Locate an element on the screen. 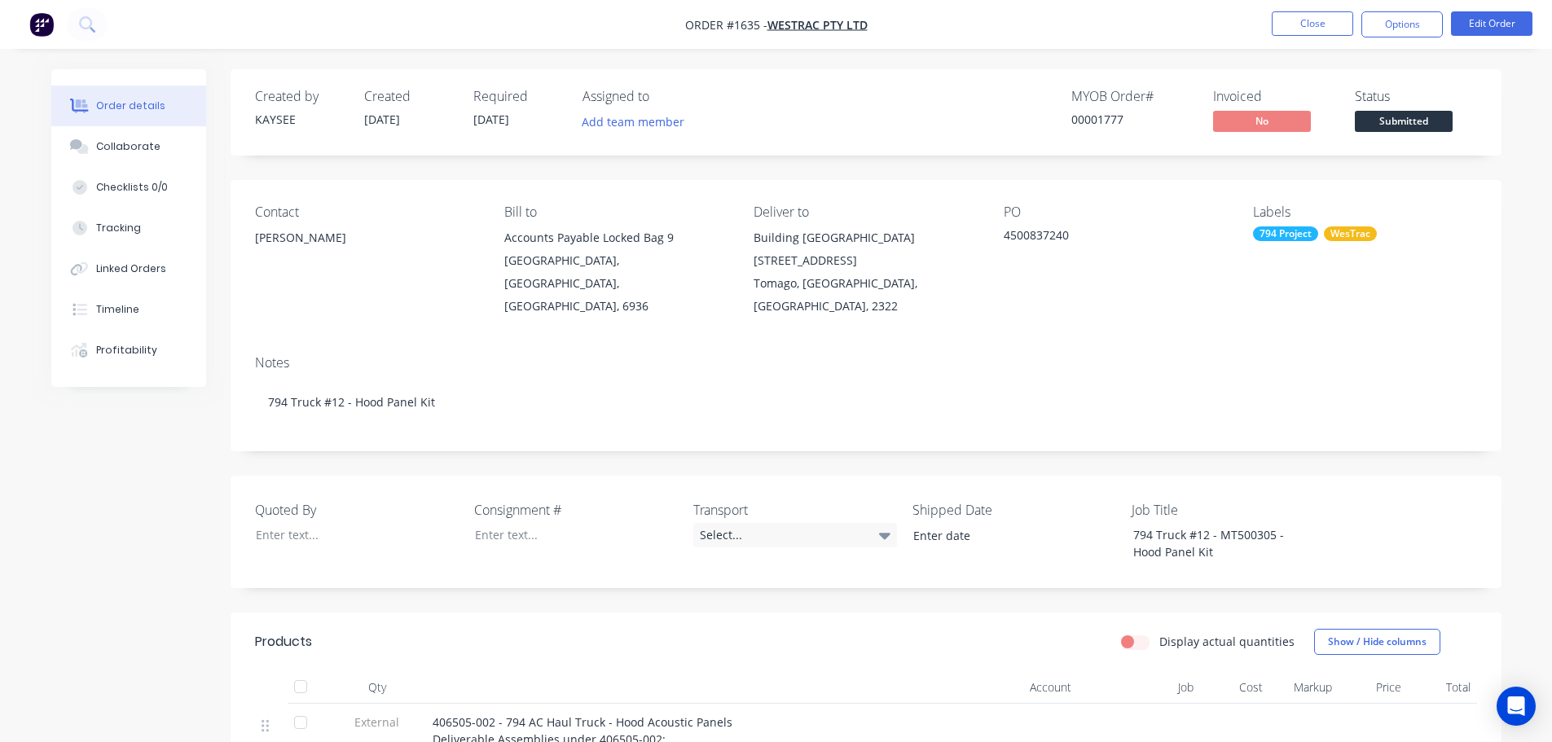 This screenshot has width=1552, height=742. label: Display actual quantities is located at coordinates (1227, 641).